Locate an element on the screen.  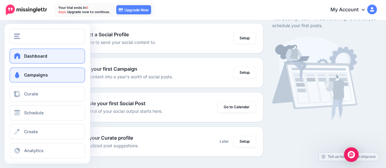
img: calendar-waiting.png is located at coordinates (314, 78).